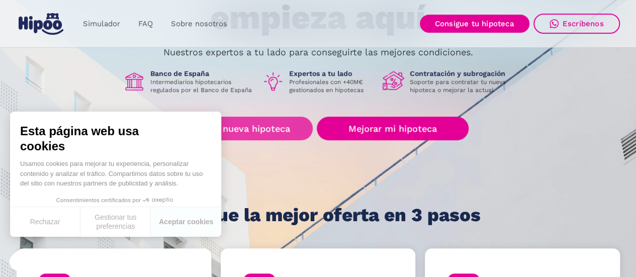  What do you see at coordinates (461, 86) in the screenshot?
I see `p: Soporte para contratar tu nueva hipoteca o mejorar la actual` at bounding box center [461, 86].